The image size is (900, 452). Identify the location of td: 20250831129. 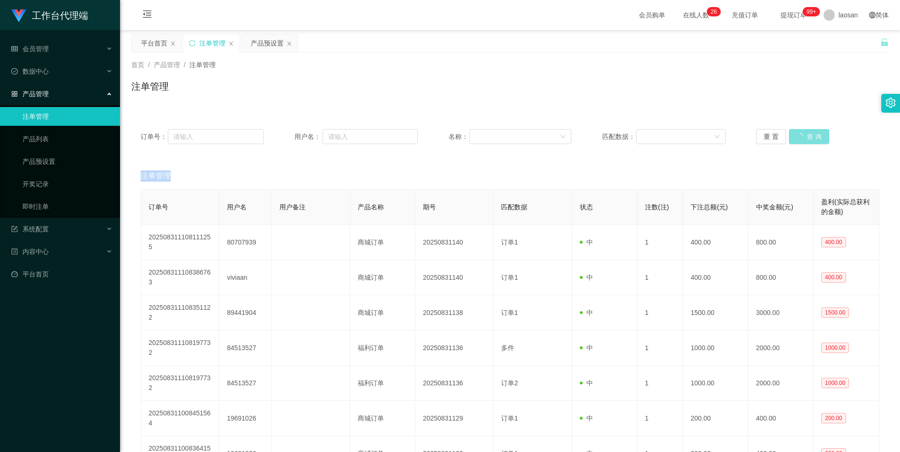
(454, 418).